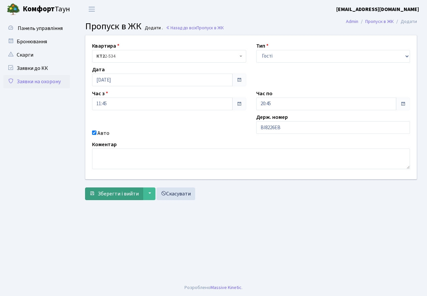 The width and height of the screenshot is (427, 296). Describe the element at coordinates (37, 42) in the screenshot. I see `a: Бронювання` at that location.